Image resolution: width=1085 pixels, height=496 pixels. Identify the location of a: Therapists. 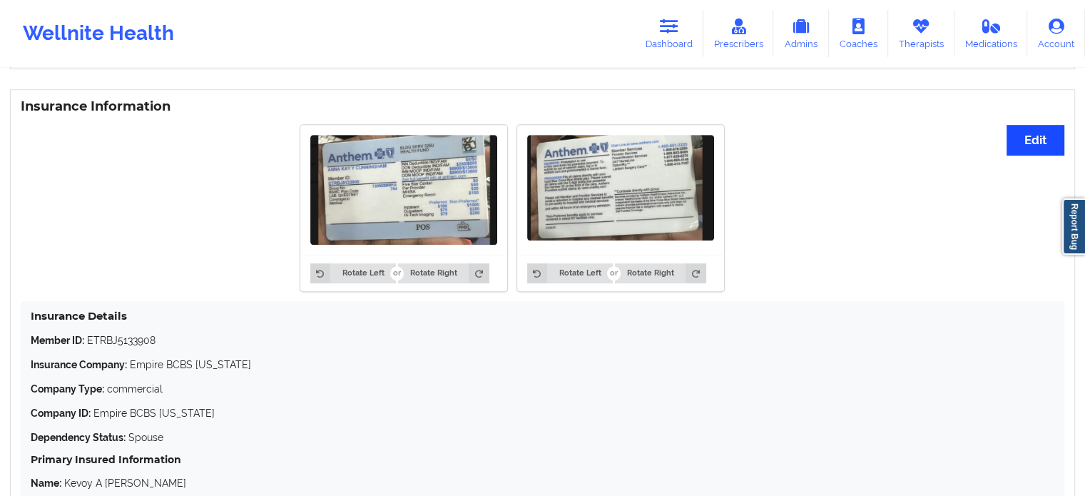
(921, 34).